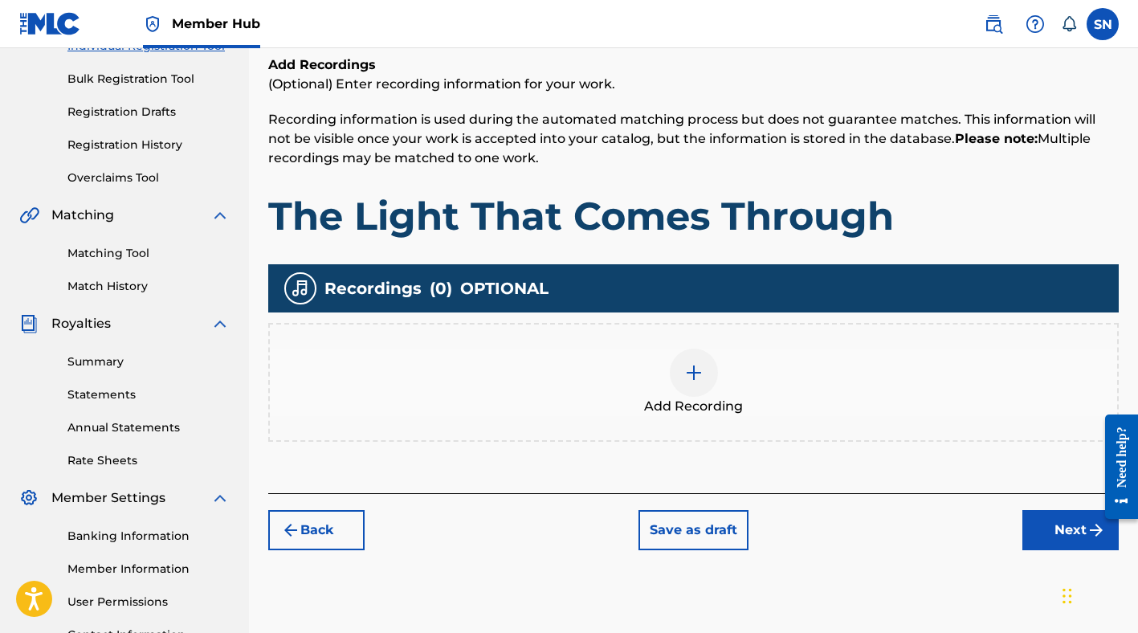 The width and height of the screenshot is (1138, 633). I want to click on img: MLC Logo, so click(50, 23).